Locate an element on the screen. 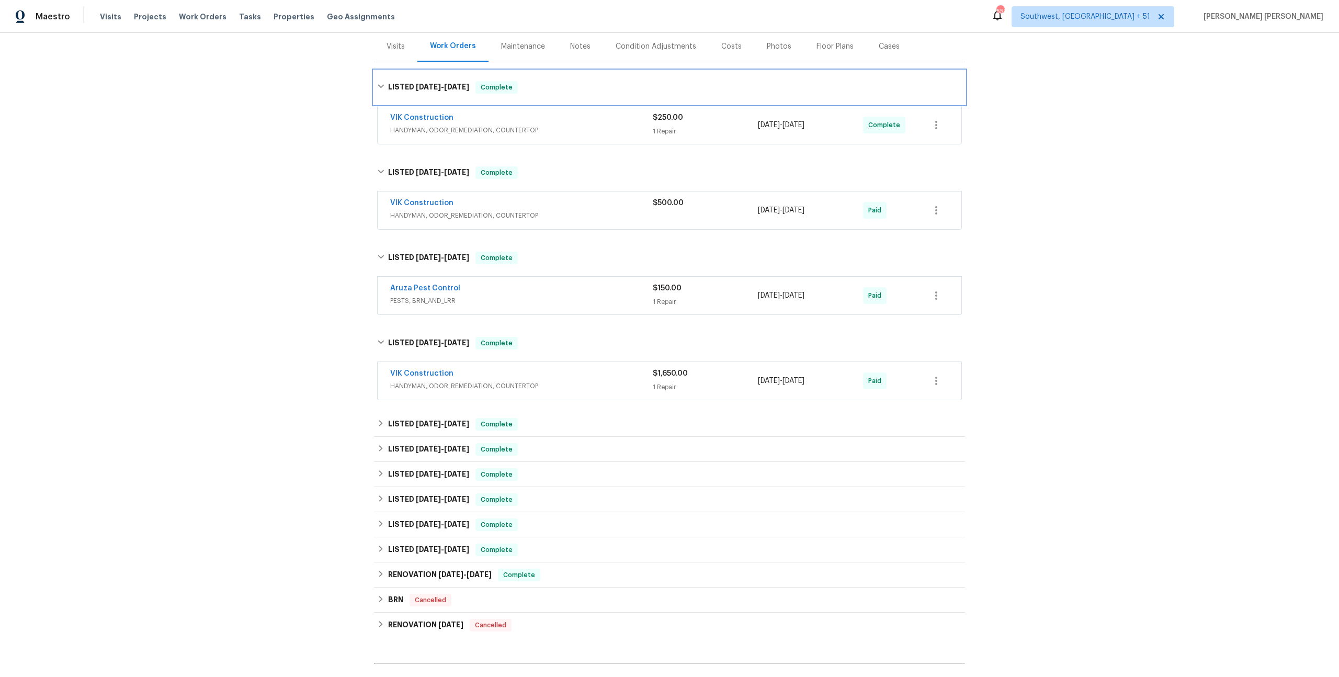  div: BRN Cancelled is located at coordinates (669, 600).